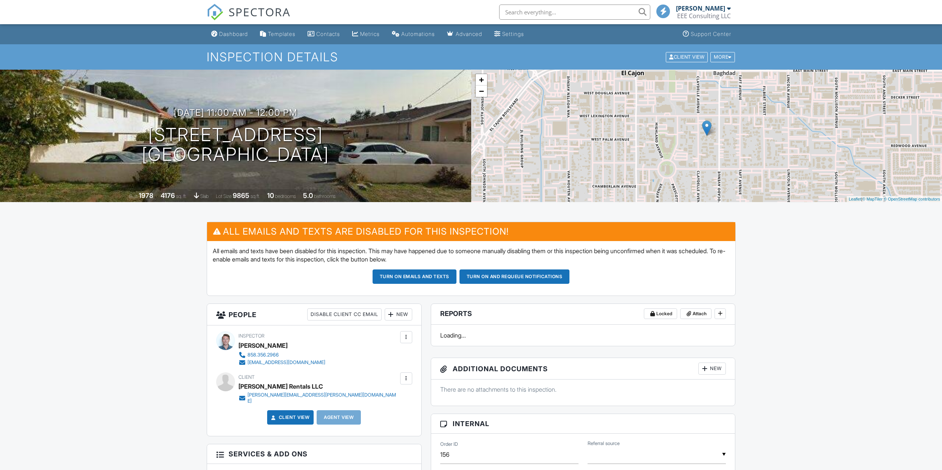  Describe the element at coordinates (344, 314) in the screenshot. I see `div: Disable Client CC Email` at that location.